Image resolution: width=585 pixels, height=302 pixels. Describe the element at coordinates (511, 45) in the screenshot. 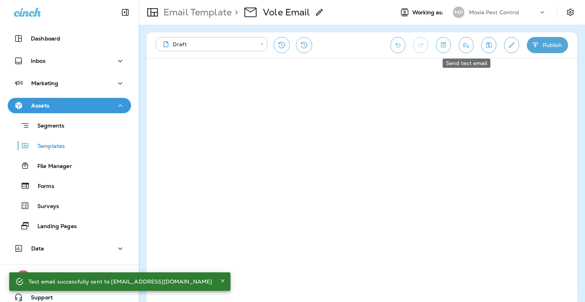

I see `button: Edit details` at that location.